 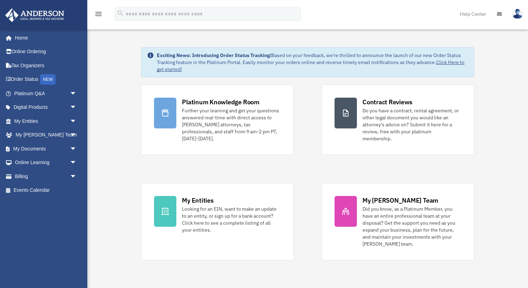 I want to click on a: Contract Reviews Do you have a contract, rental agreement, or other legal document you would like..., so click(x=398, y=120).